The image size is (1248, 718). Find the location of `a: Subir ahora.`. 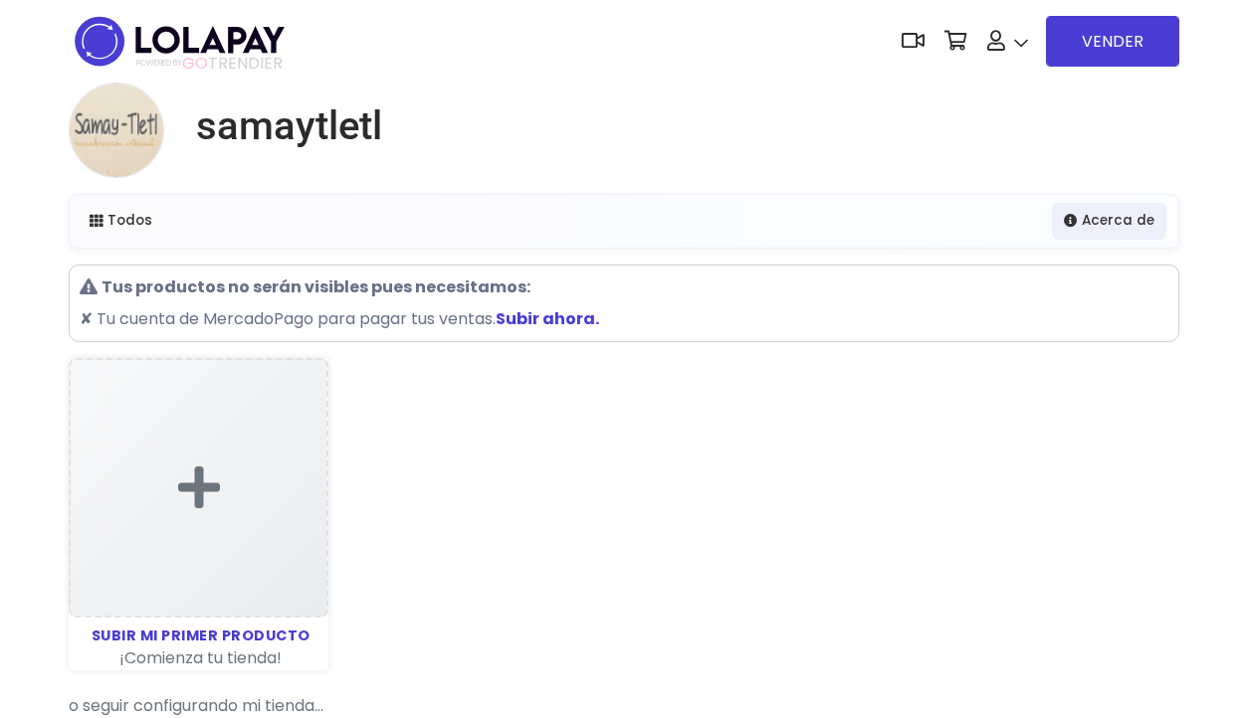

a: Subir ahora. is located at coordinates (547, 318).